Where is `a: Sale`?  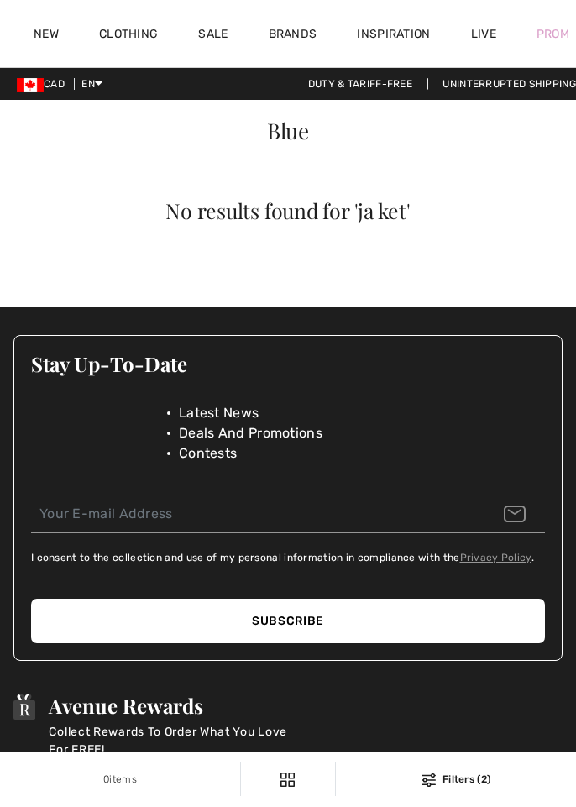 a: Sale is located at coordinates (212, 35).